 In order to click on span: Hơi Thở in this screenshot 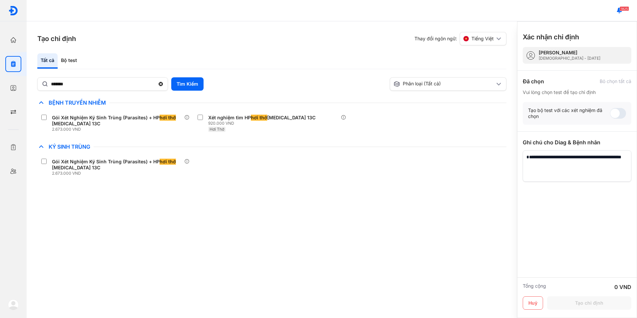, I will do `click(217, 129)`.